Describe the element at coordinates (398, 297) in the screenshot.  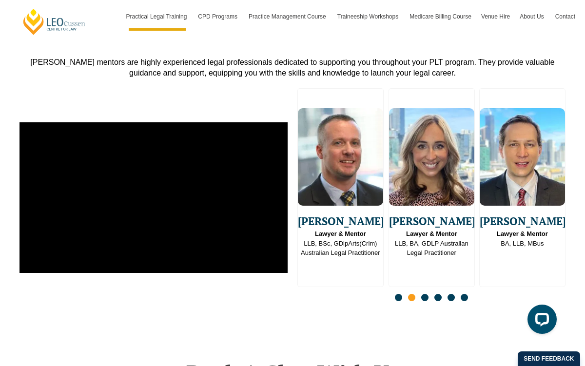
I see `span: Go to slide 1` at that location.